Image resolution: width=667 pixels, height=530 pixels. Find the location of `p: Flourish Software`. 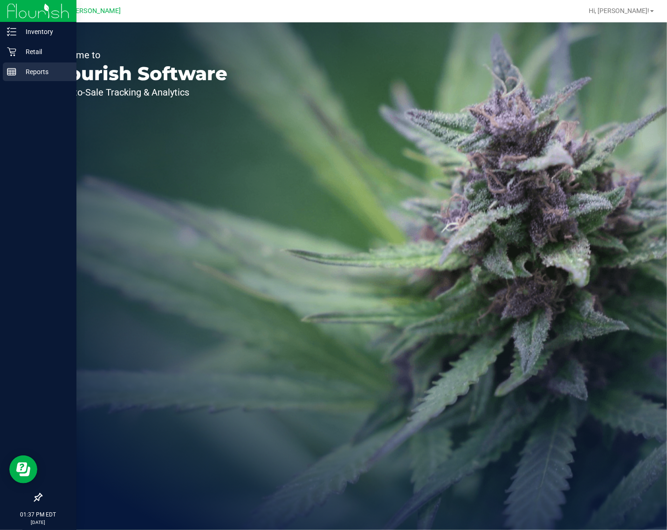

p: Flourish Software is located at coordinates (139, 74).